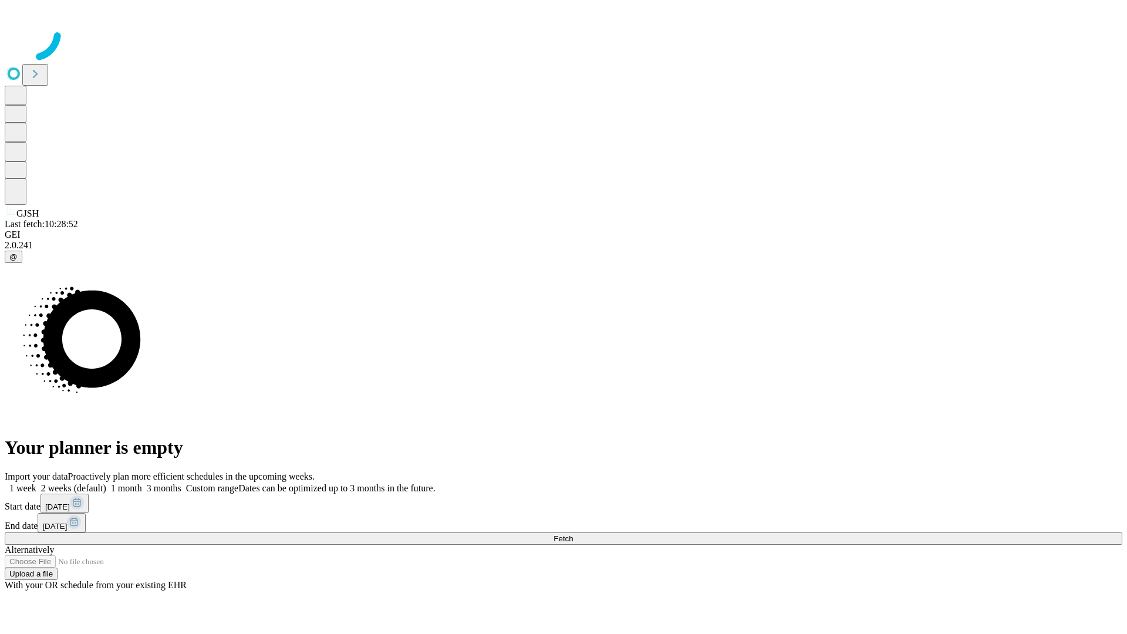  Describe the element at coordinates (563, 538) in the screenshot. I see `span: Fetch` at that location.